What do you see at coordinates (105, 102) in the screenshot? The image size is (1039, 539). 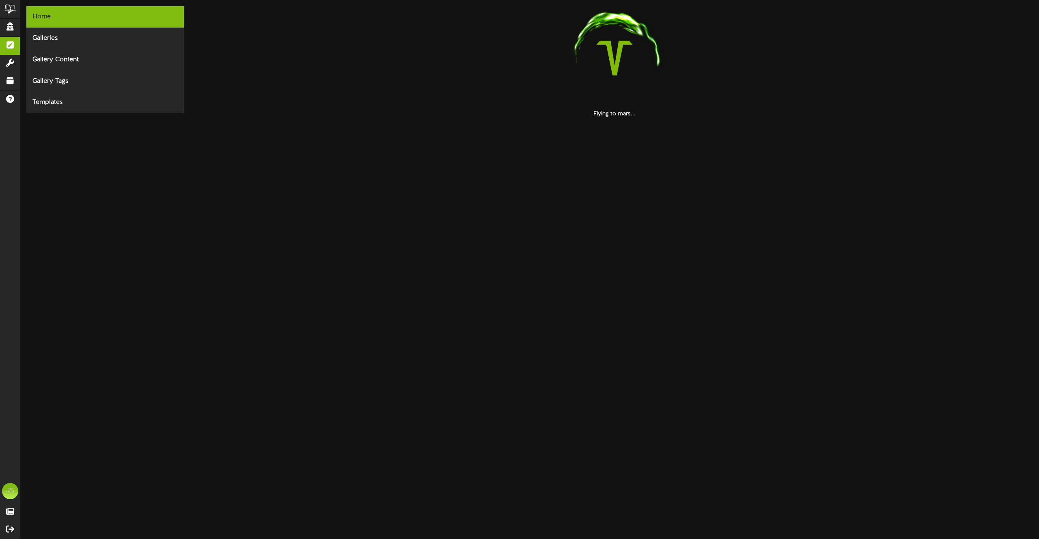 I see `div: Templates` at bounding box center [105, 102].